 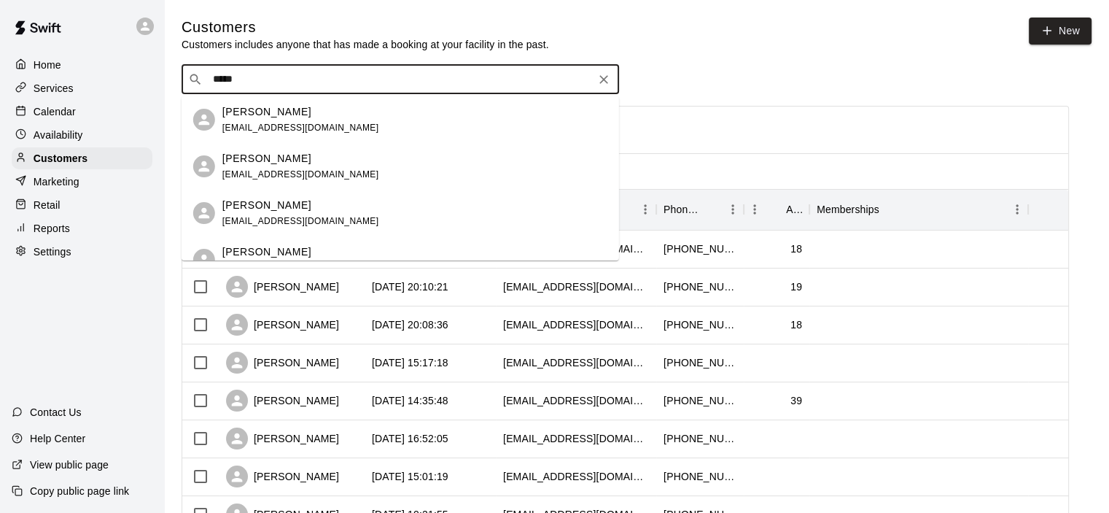 I want to click on a: Availability, so click(x=82, y=135).